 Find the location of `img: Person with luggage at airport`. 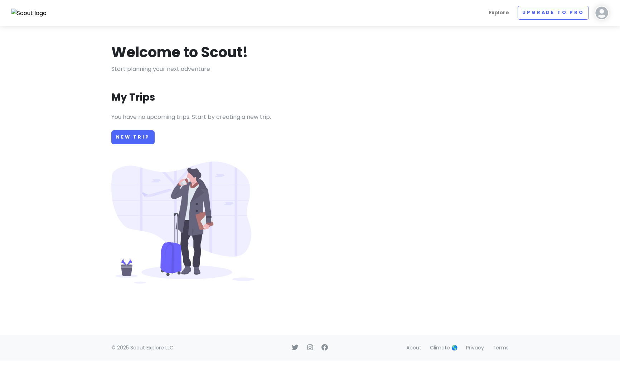

img: Person with luggage at airport is located at coordinates (183, 222).